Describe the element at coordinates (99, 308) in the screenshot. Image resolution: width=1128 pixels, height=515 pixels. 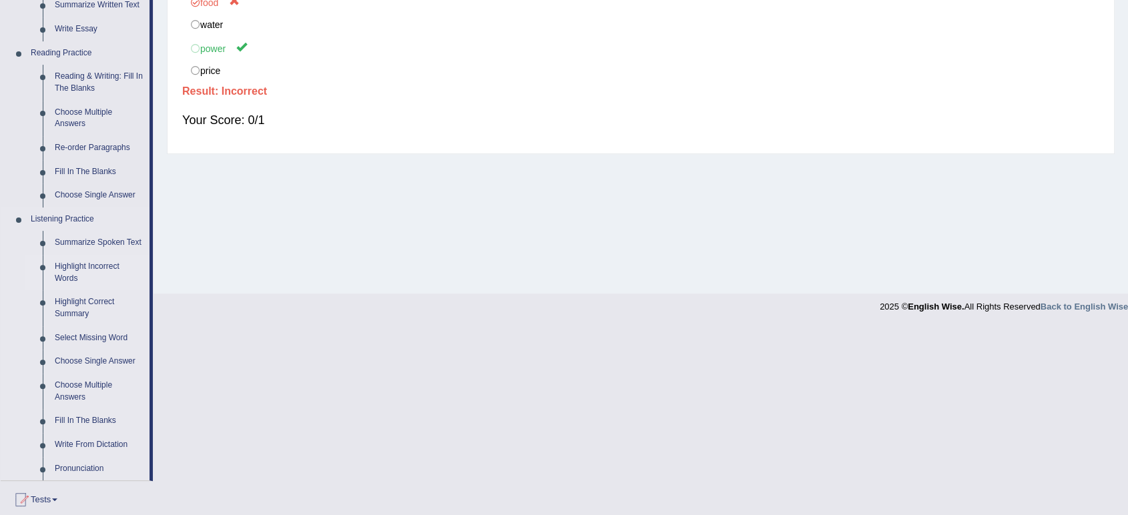
I see `a: Highlight Correct Summary` at that location.